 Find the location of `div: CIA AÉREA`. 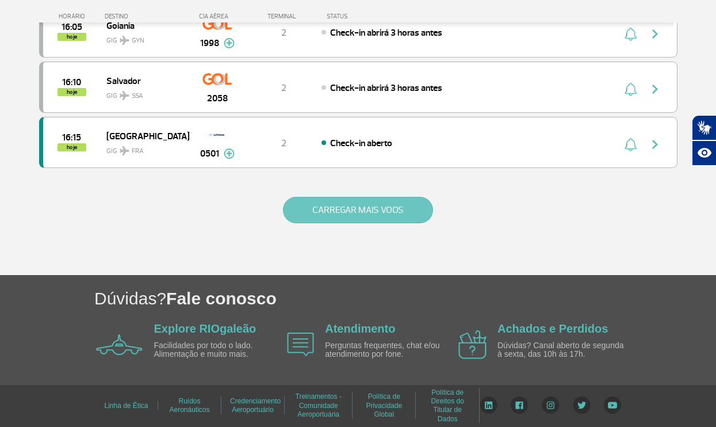

div: CIA AÉREA is located at coordinates (217, 16).